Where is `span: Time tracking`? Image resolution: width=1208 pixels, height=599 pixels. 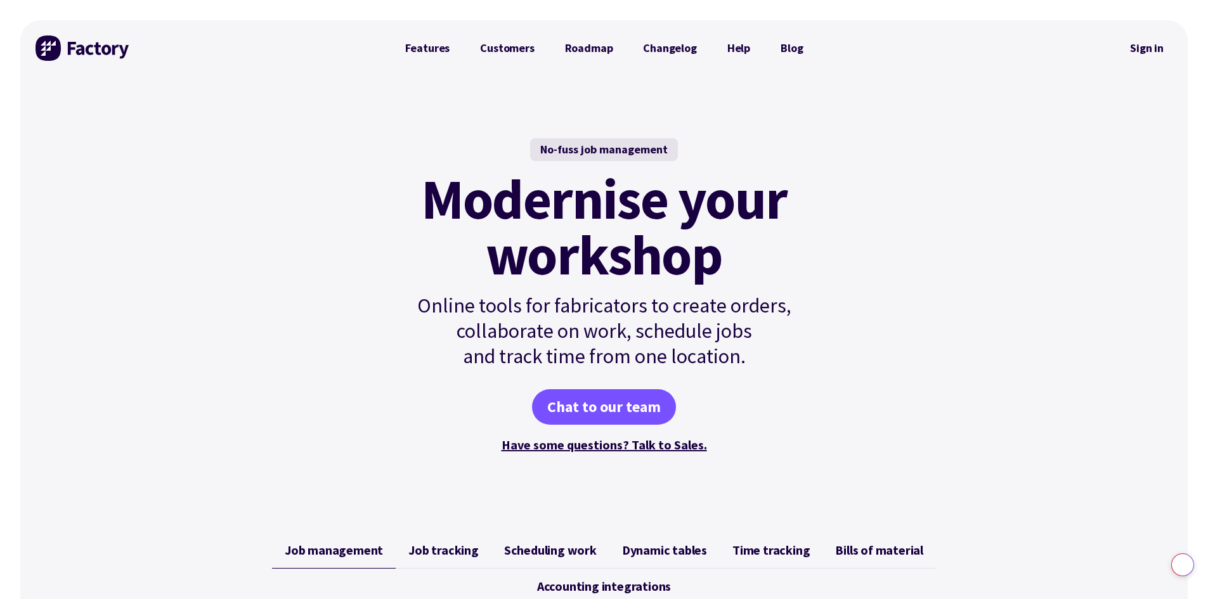
span: Time tracking is located at coordinates (771, 550).